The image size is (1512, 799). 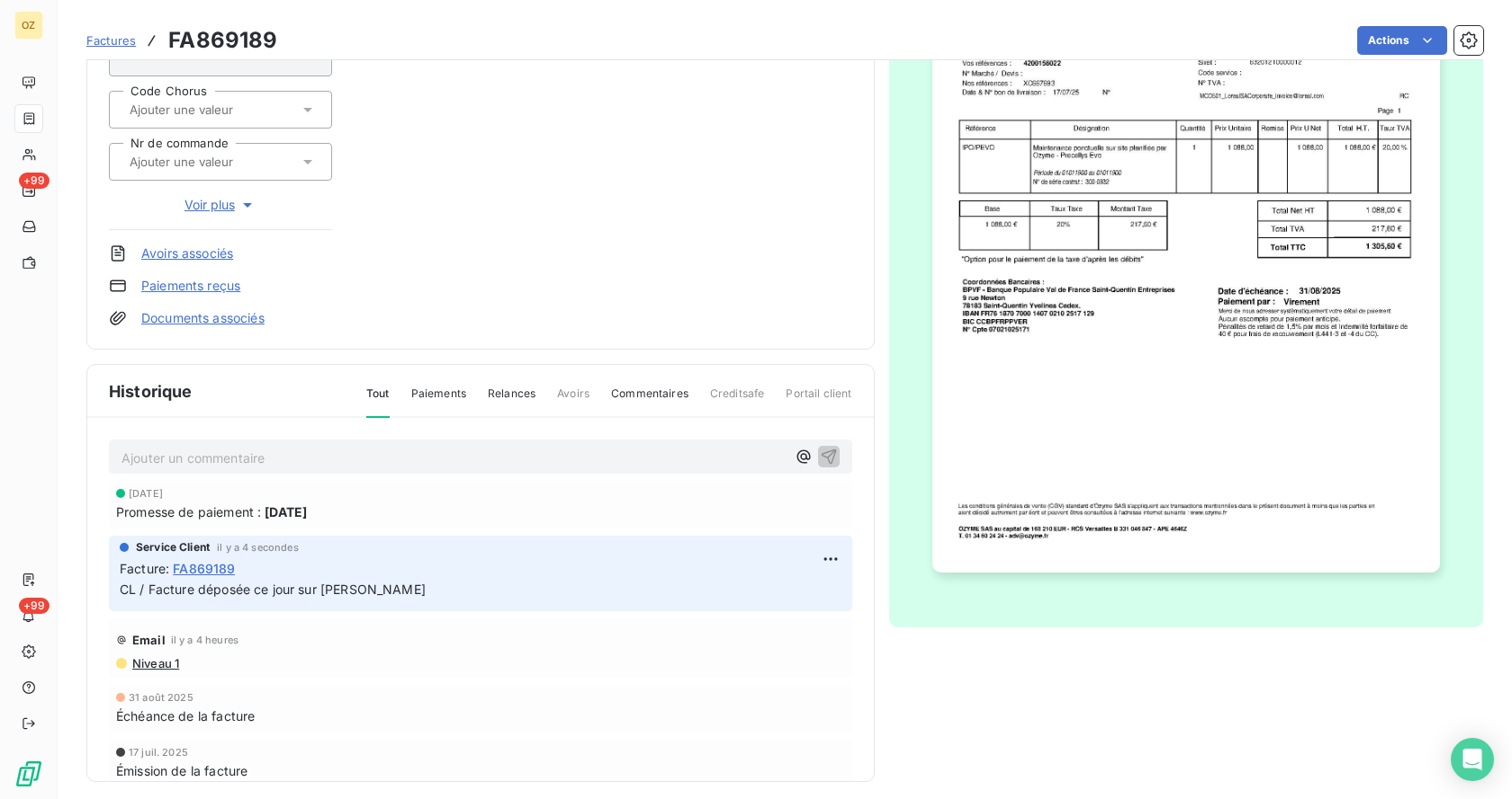 I want to click on div: OZ, so click(x=29, y=25).